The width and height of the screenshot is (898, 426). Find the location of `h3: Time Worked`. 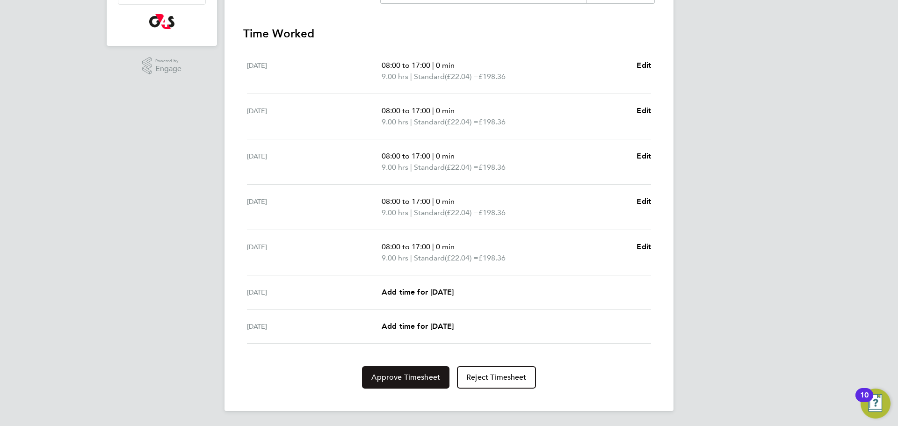

h3: Time Worked is located at coordinates (449, 34).